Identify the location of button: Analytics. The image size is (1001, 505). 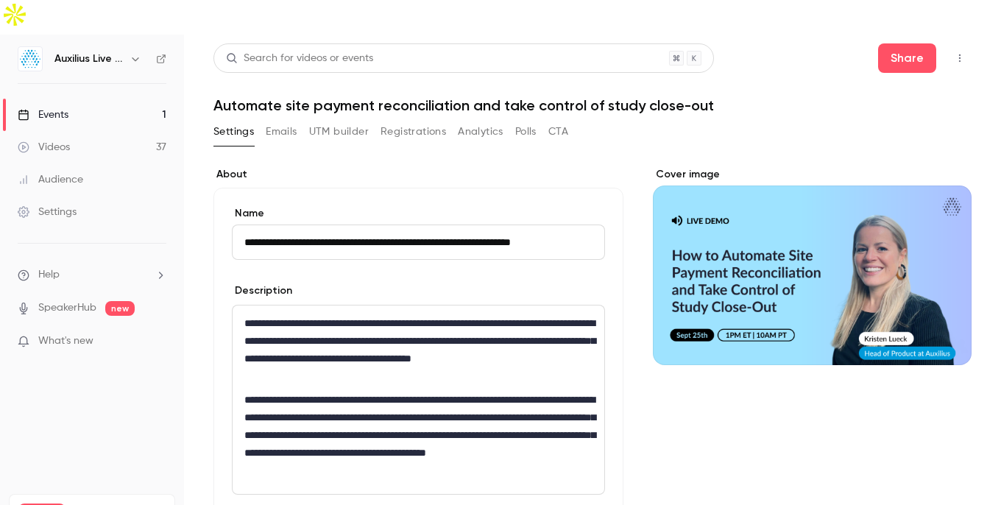
(481, 132).